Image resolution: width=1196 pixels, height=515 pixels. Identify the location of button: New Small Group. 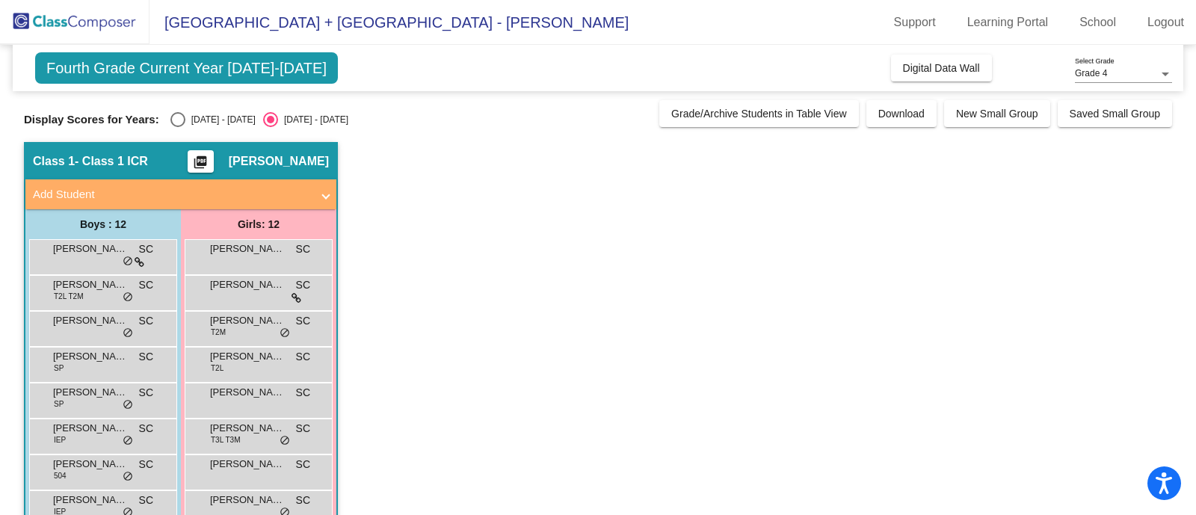
(997, 114).